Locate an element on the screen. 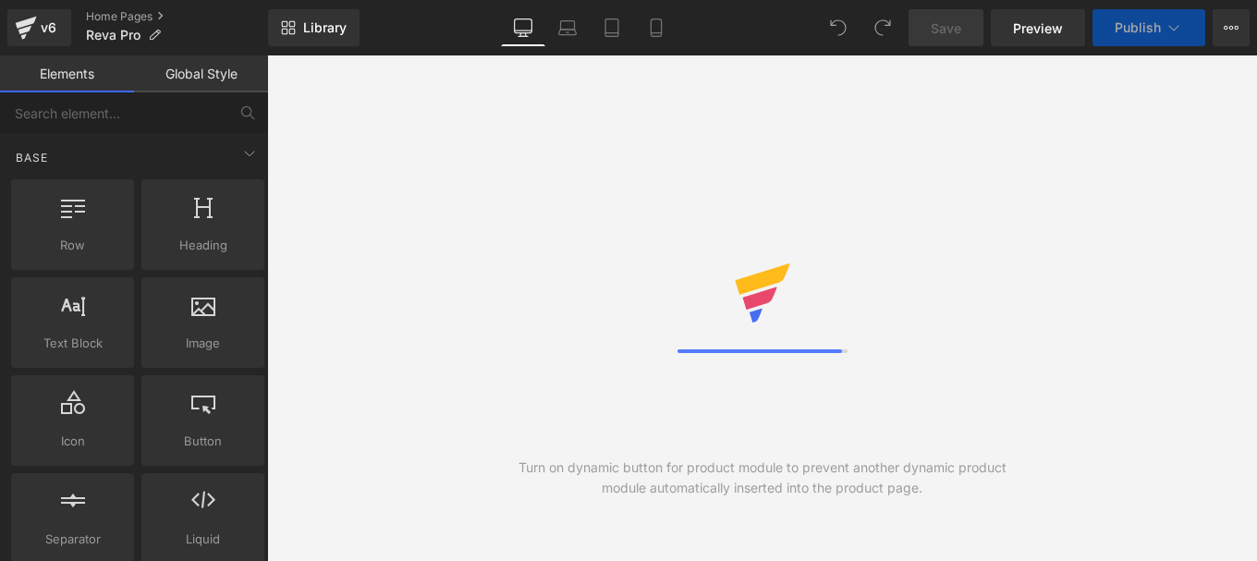 This screenshot has height=561, width=1257. span: Separator is located at coordinates (72, 539).